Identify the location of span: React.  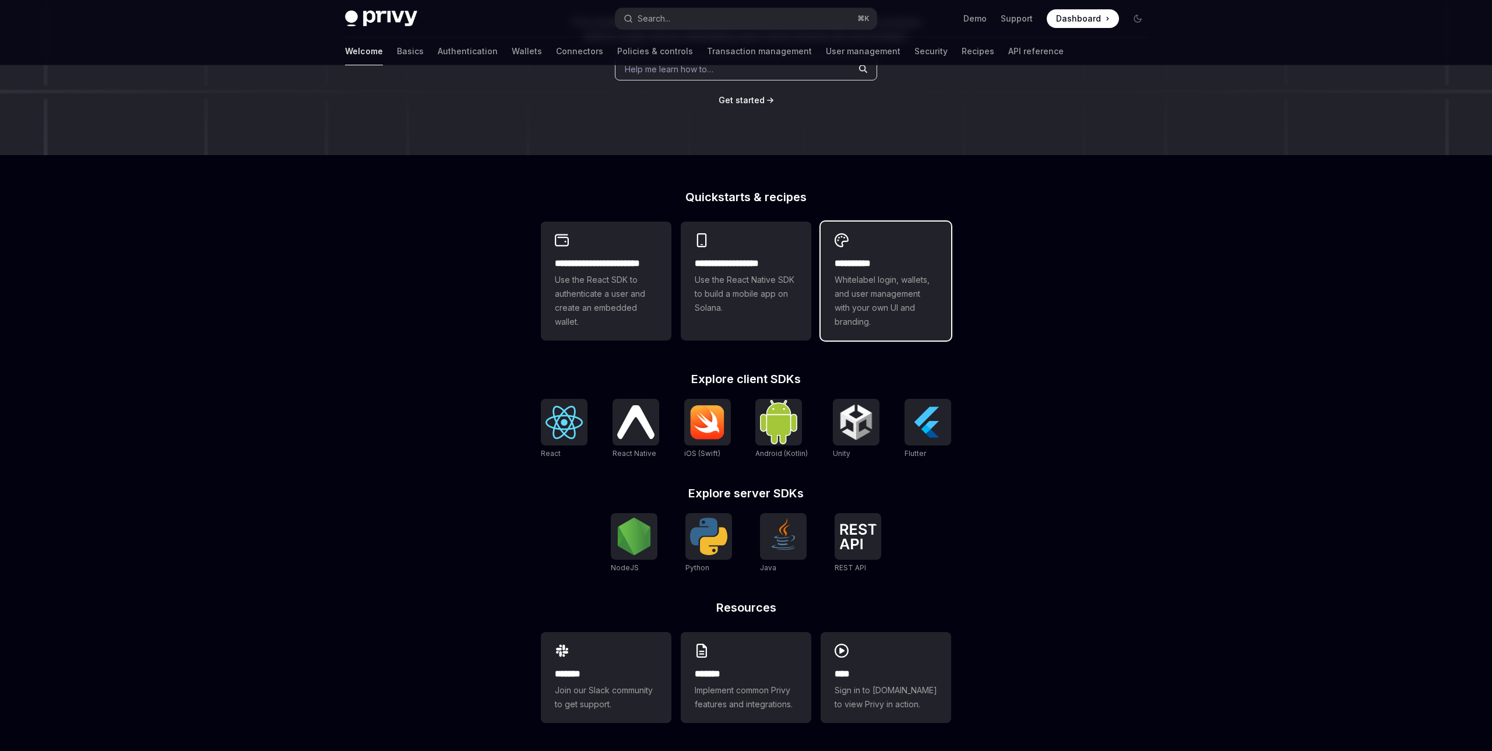
(551, 453).